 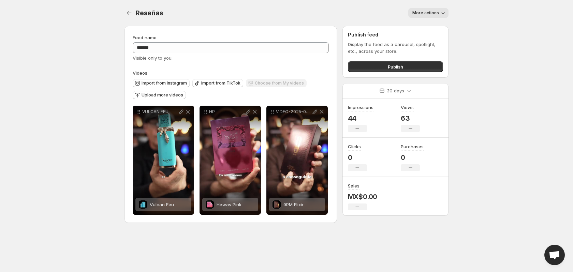 I want to click on img: 9PM Elixir, so click(x=277, y=205).